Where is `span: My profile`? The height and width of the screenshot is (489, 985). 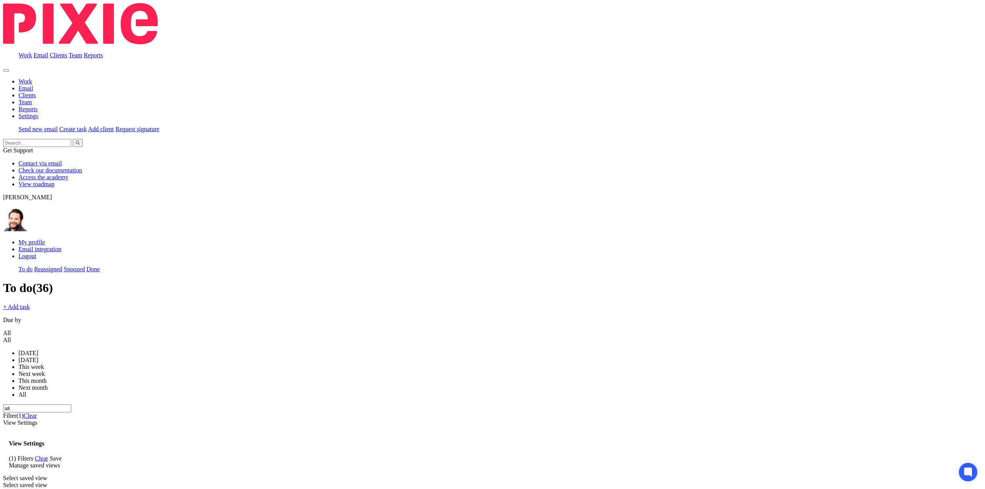
span: My profile is located at coordinates (32, 242).